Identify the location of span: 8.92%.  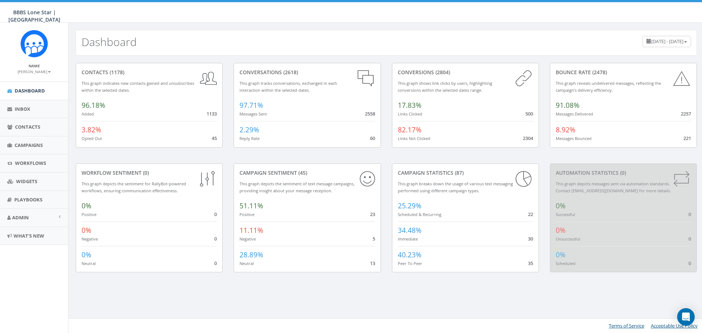
(566, 130).